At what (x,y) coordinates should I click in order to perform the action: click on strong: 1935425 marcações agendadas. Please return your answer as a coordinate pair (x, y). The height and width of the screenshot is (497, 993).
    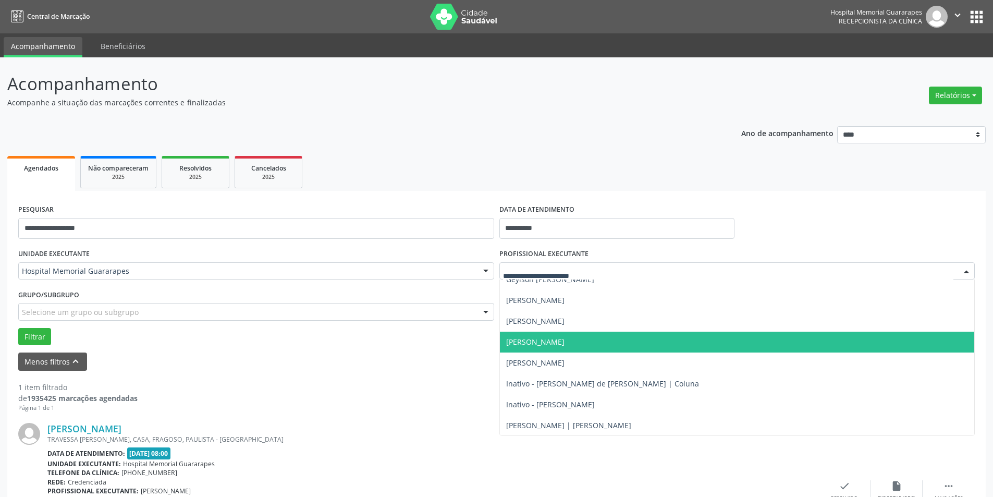
    Looking at the image, I should click on (82, 398).